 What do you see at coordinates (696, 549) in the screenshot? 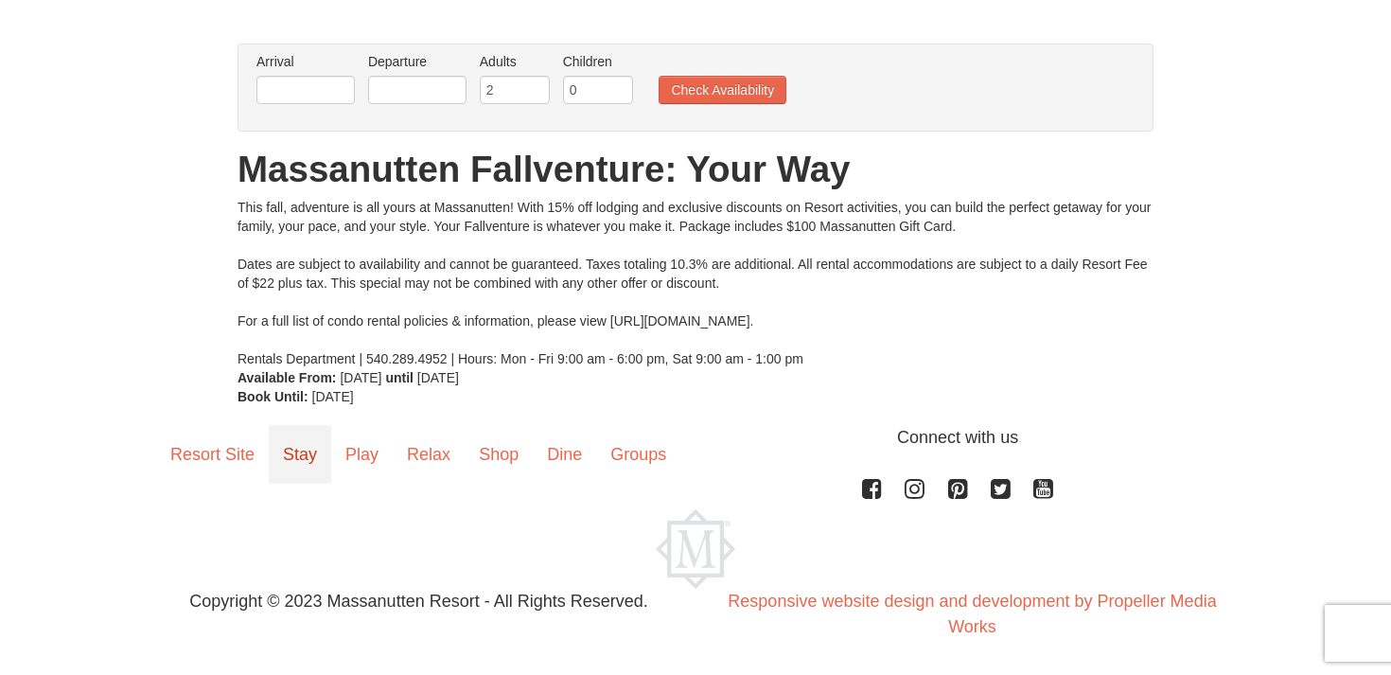
I see `img: Massanutten Resort Logo` at bounding box center [696, 549].